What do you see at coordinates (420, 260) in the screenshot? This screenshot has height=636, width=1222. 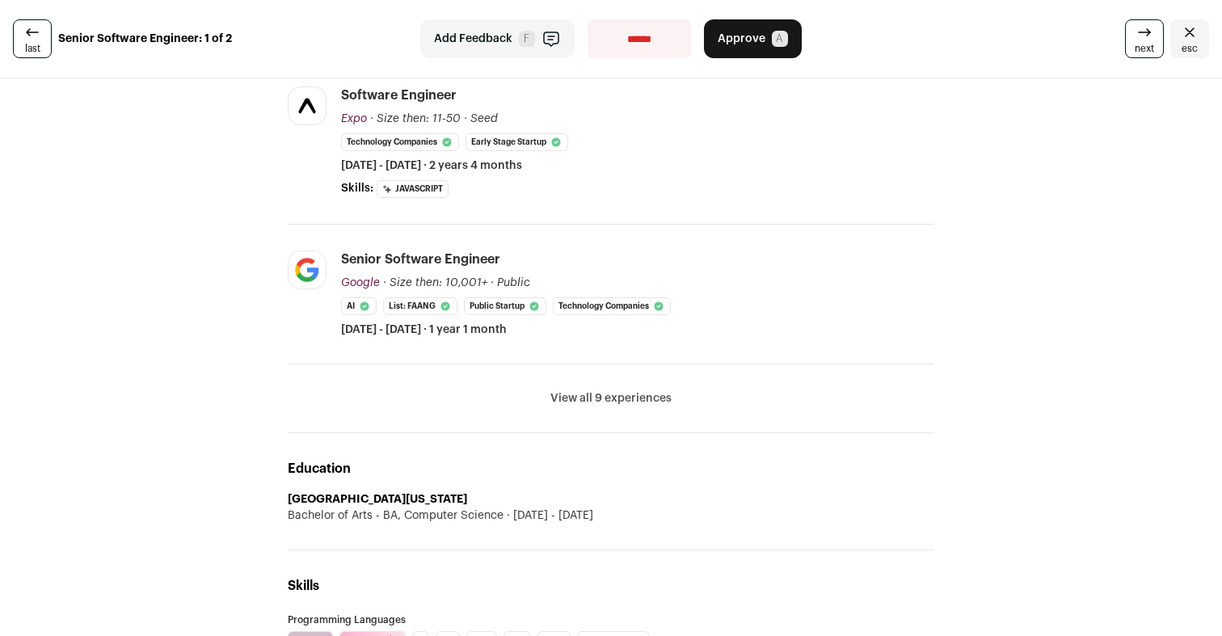 I see `div: Senior Software Engineer` at bounding box center [420, 260].